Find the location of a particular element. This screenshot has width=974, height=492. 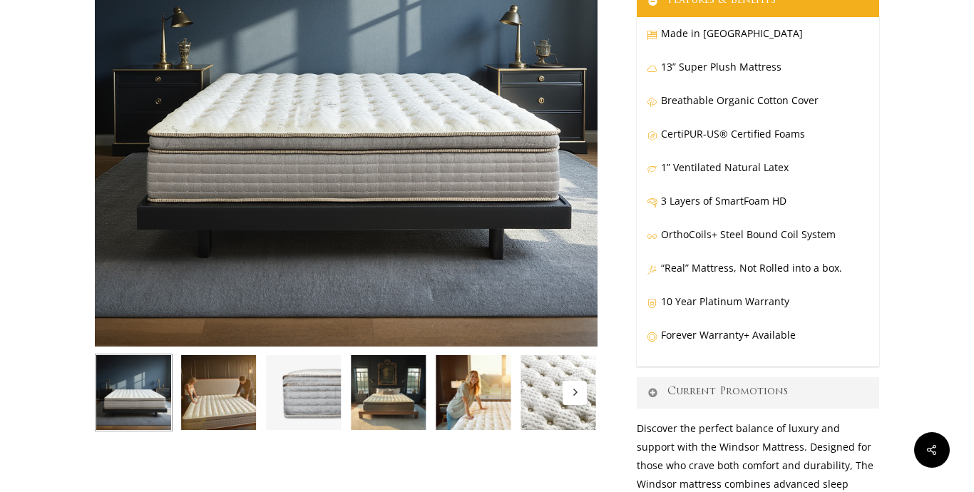

a: Current Promotions is located at coordinates (758, 393).